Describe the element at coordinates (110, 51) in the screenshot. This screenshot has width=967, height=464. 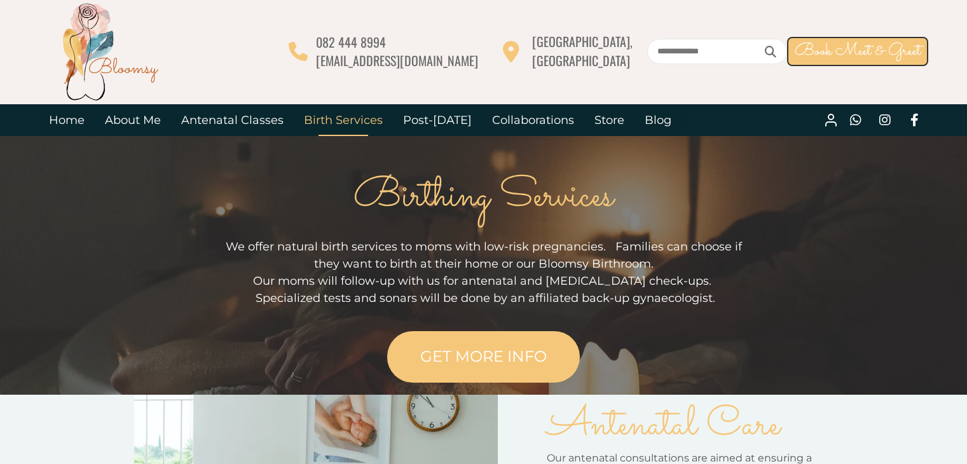
I see `img: Bloomsy` at that location.